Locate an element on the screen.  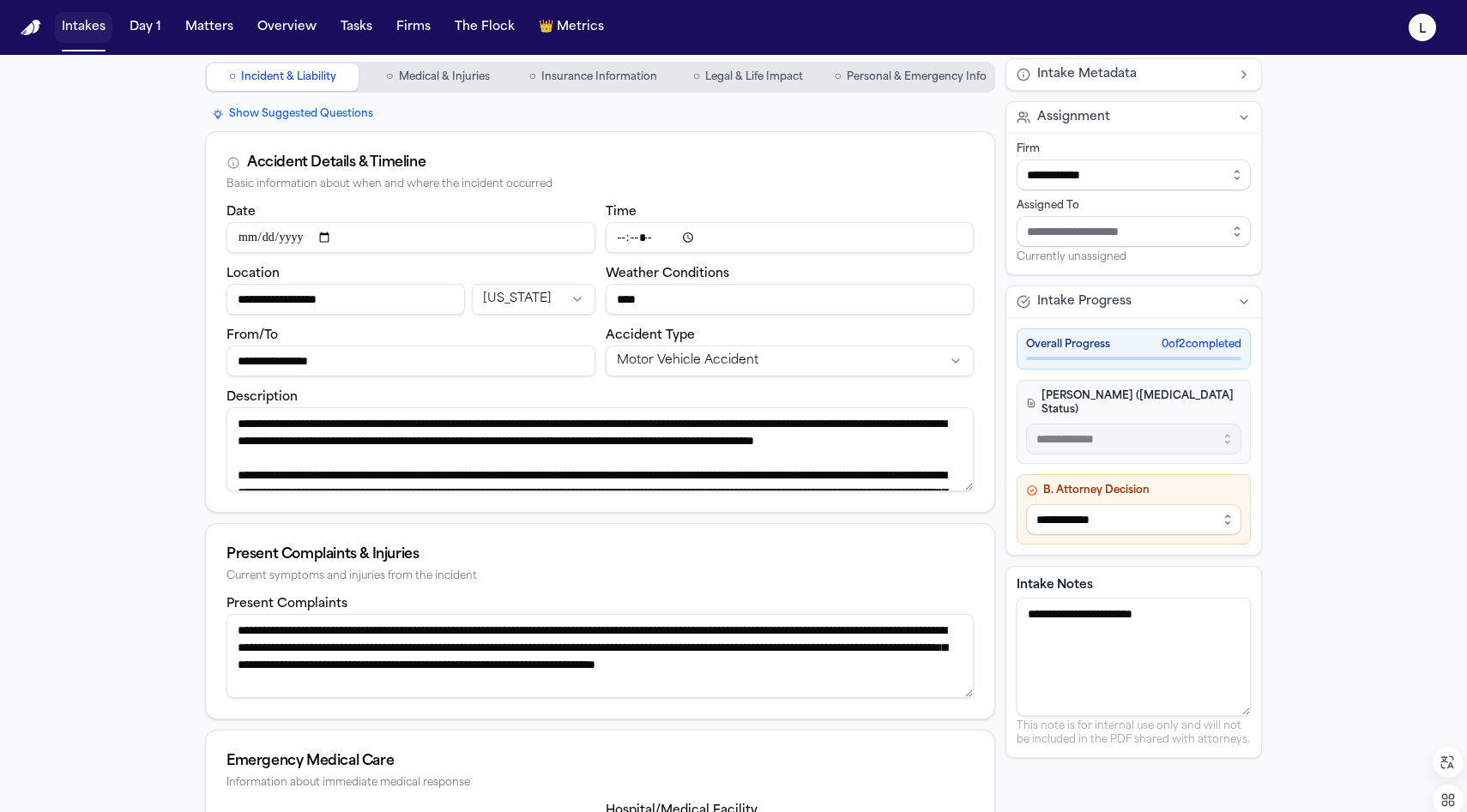
input: Incident date is located at coordinates (411, 238).